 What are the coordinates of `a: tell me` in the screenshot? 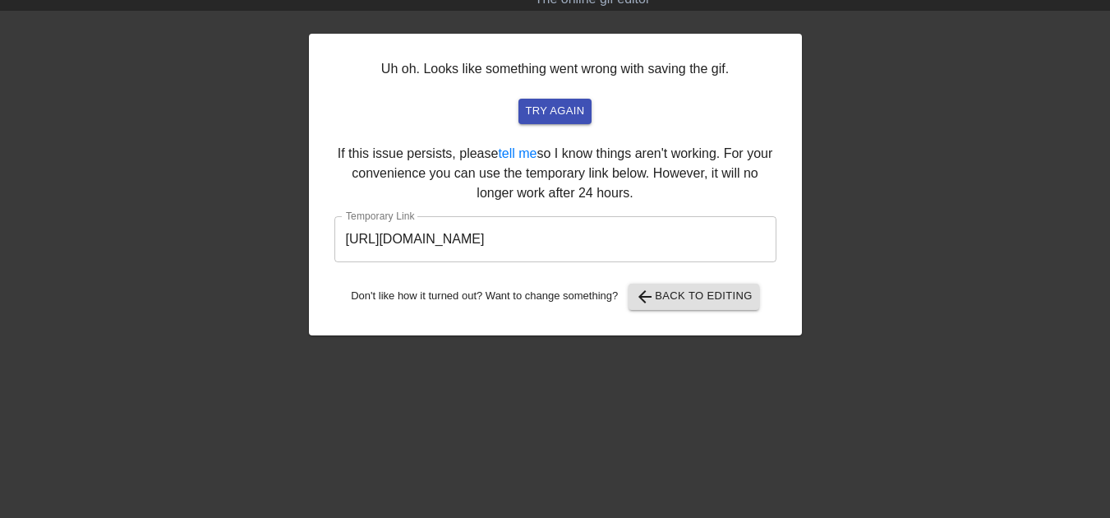 It's located at (517, 153).